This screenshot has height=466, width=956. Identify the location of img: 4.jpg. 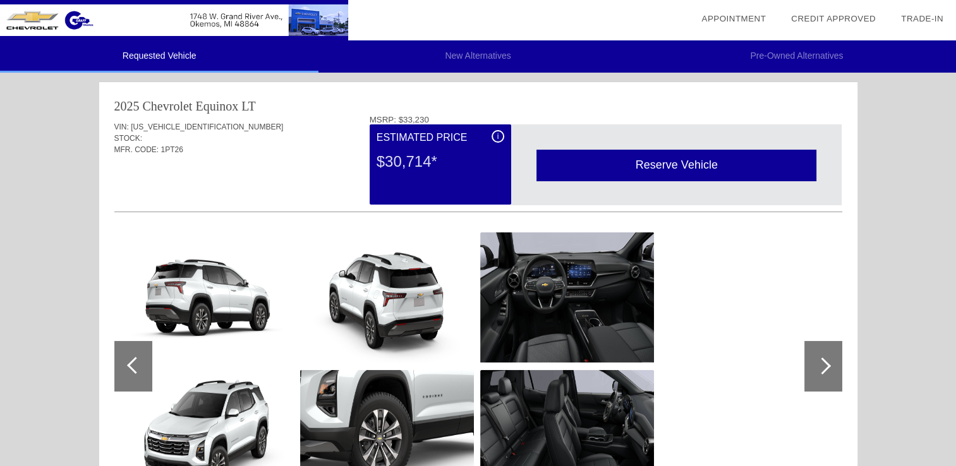
(387, 298).